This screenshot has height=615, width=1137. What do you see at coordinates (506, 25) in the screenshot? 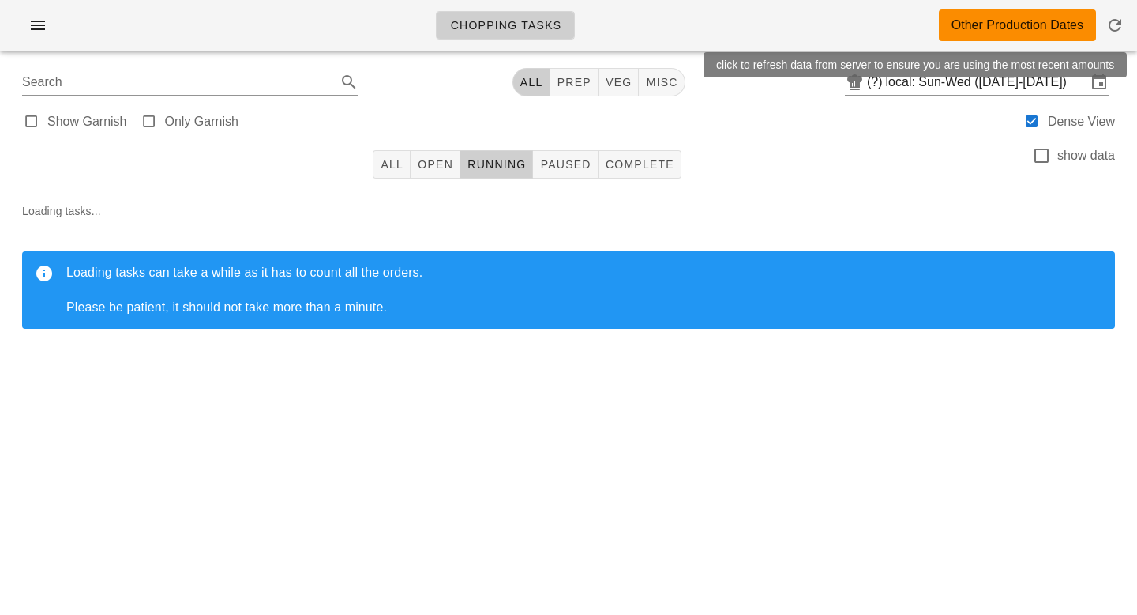
I see `a: Chopping Tasks` at bounding box center [506, 25].